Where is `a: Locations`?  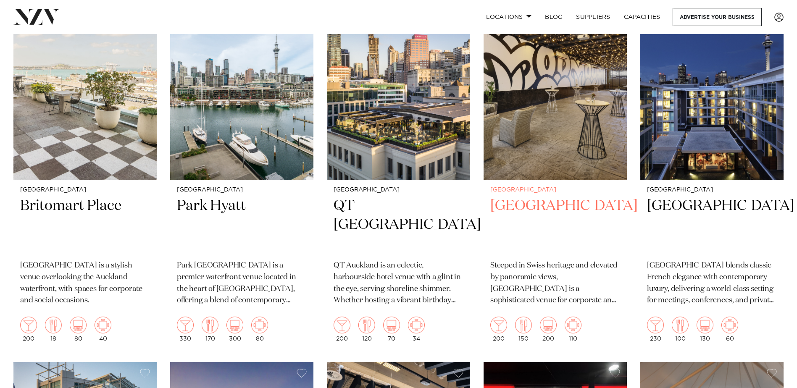
a: Locations is located at coordinates (509, 17).